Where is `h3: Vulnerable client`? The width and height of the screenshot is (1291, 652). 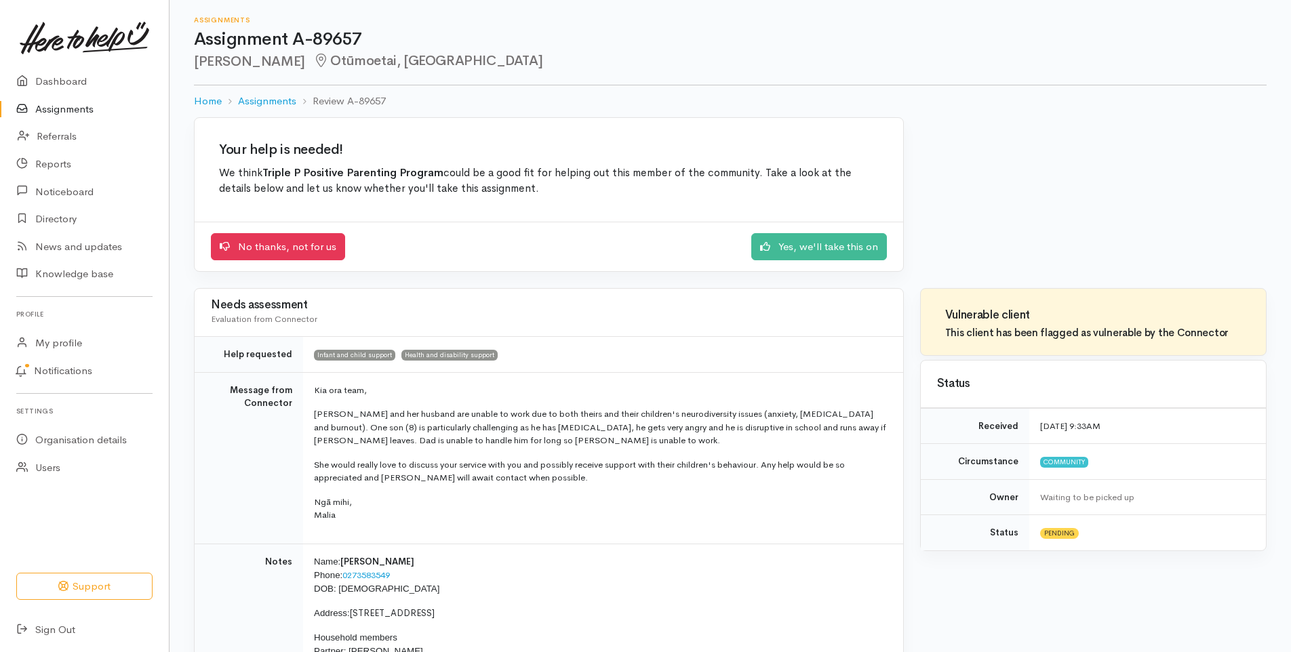
h3: Vulnerable client is located at coordinates (1087, 315).